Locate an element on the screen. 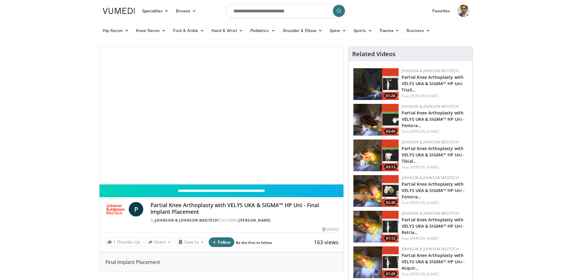  a: Partial Knee Arthoplasty with VELYS UKA & SIGMA™ HP Uni - Tibial… is located at coordinates (433, 154).